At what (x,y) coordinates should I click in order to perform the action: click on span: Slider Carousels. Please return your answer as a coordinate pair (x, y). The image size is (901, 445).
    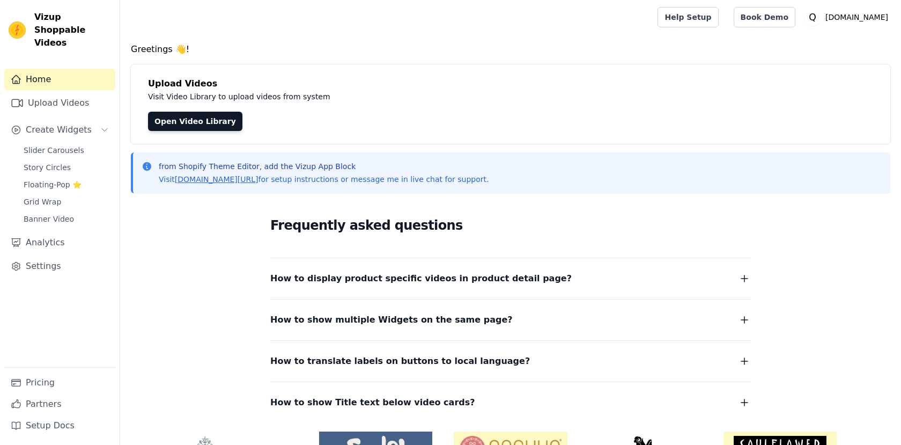
    Looking at the image, I should click on (54, 150).